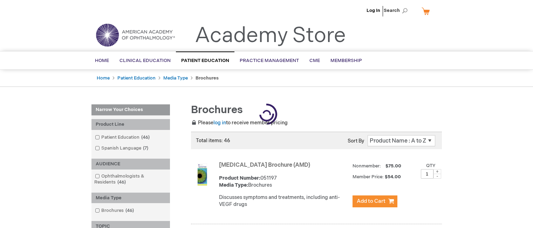 This screenshot has height=228, width=533. I want to click on span: Total items: 46, so click(213, 141).